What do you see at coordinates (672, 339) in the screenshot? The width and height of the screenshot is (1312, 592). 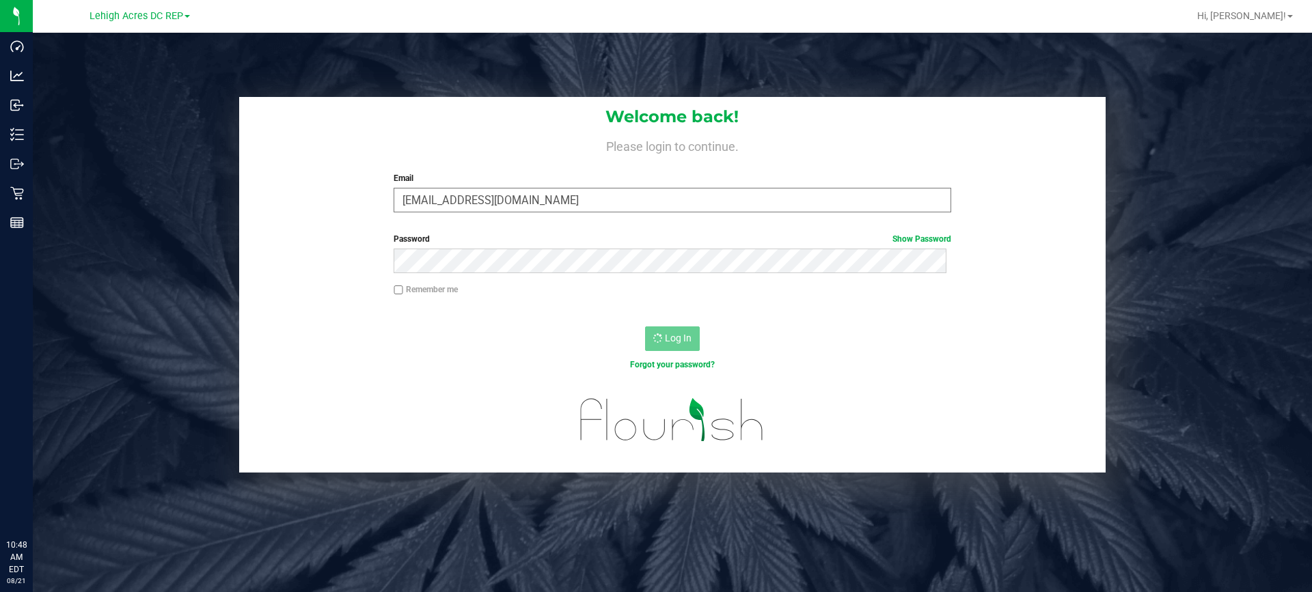 I see `button: Log In` at bounding box center [672, 339].